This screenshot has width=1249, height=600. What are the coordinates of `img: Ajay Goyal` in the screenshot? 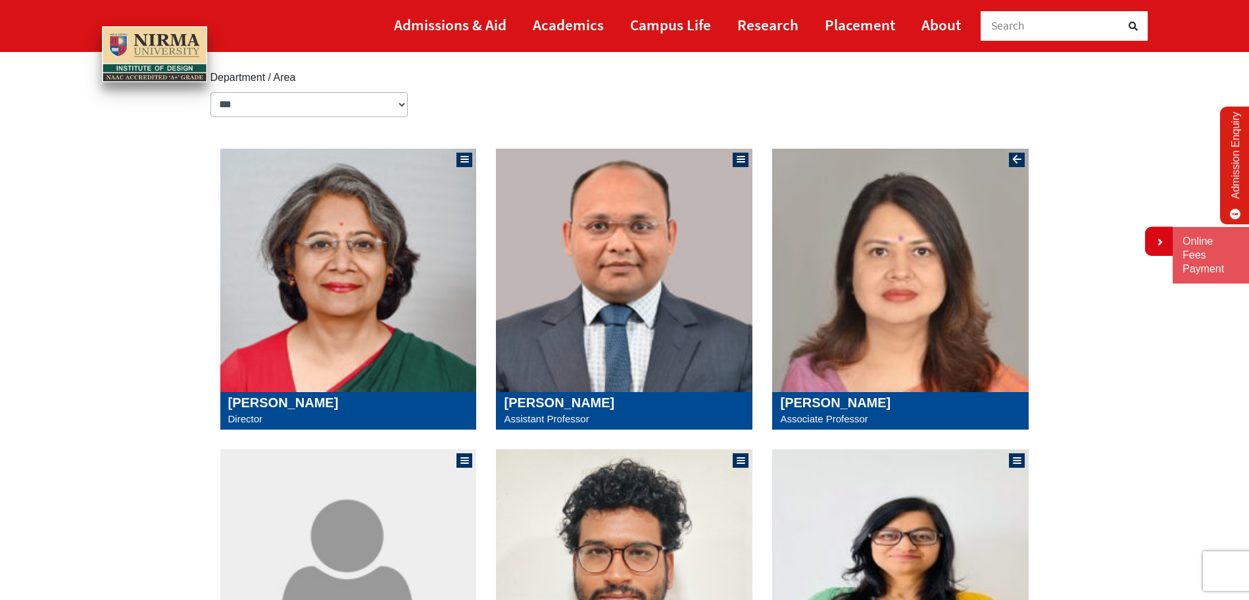 It's located at (624, 270).